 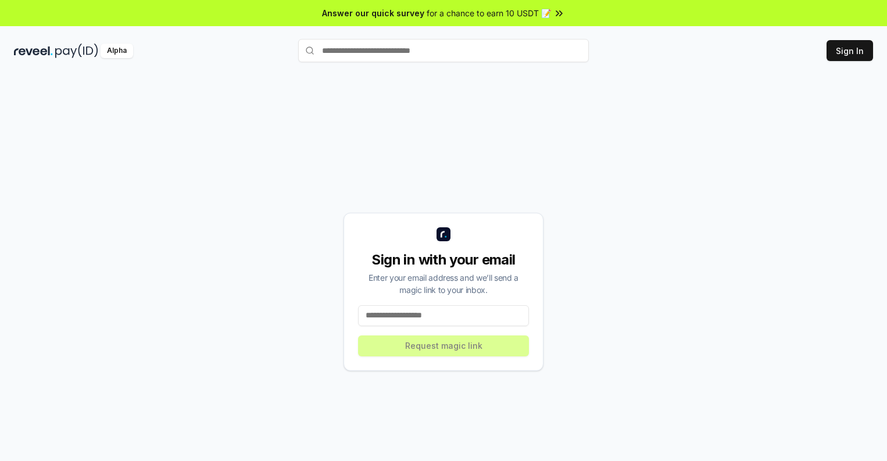 I want to click on img: logo_small, so click(x=443, y=234).